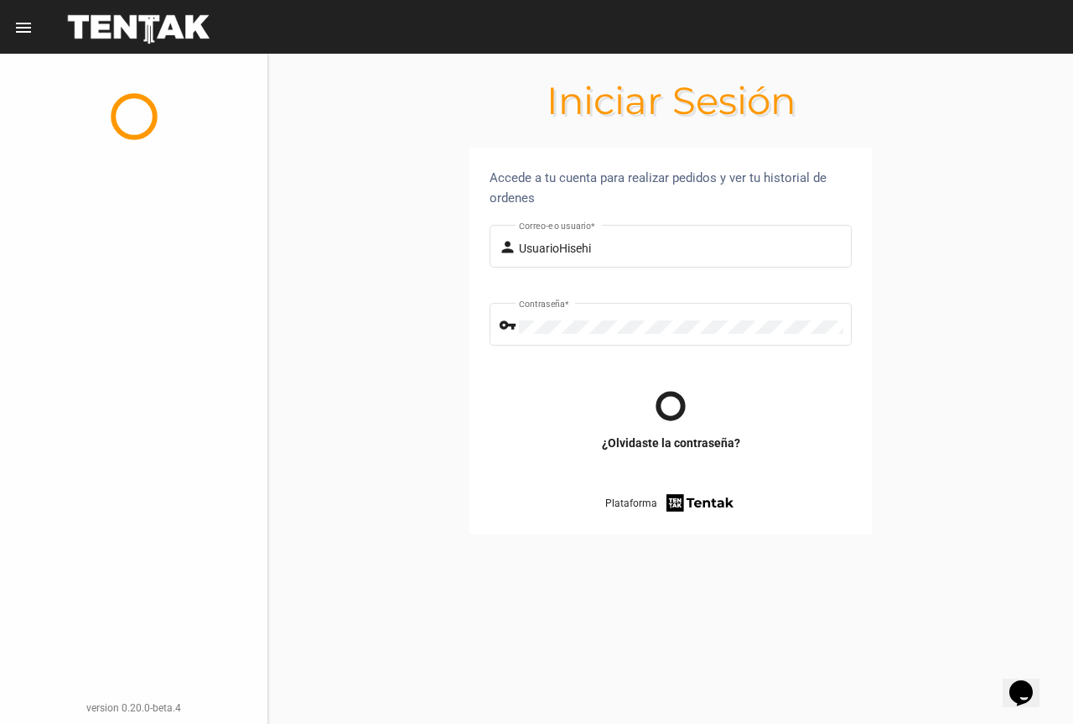 The height and width of the screenshot is (724, 1073). Describe the element at coordinates (700, 502) in the screenshot. I see `img: tentak-firm.png` at that location.